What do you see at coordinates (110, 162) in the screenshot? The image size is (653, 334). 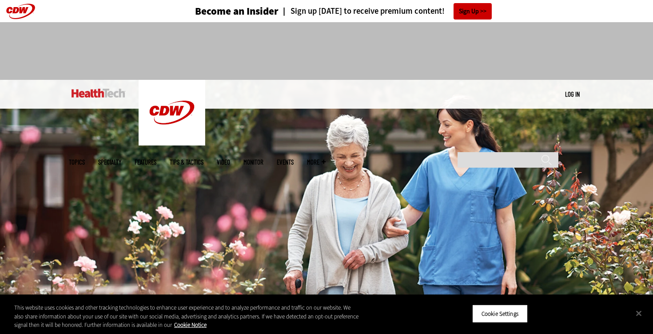 I see `span: Specialty` at bounding box center [110, 162].